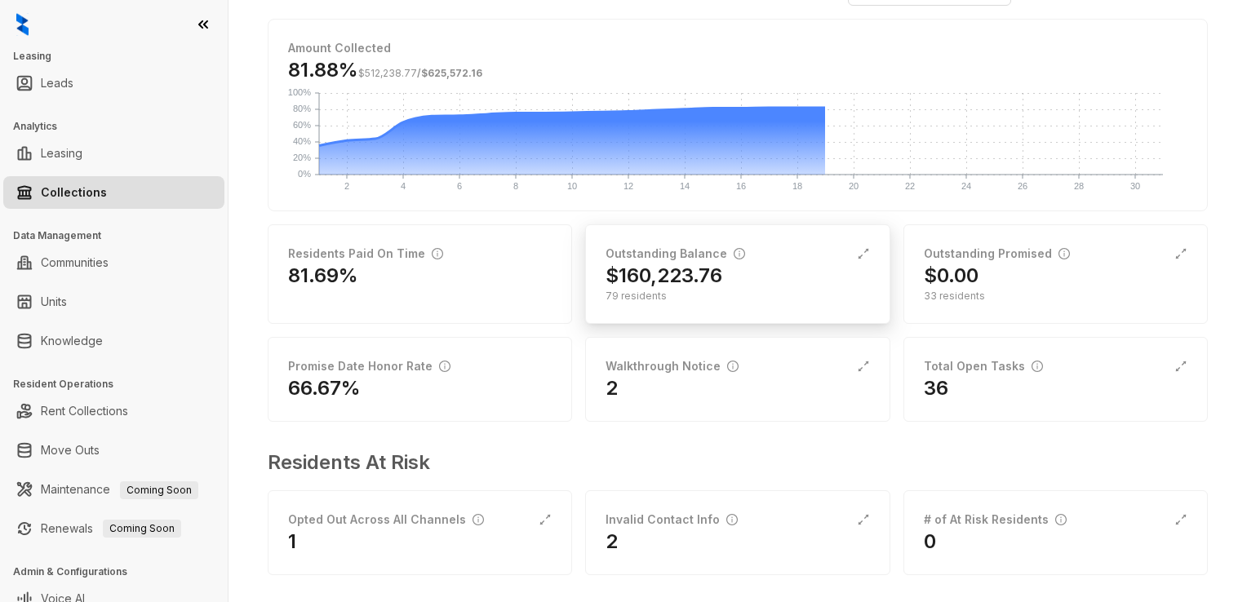 The height and width of the screenshot is (602, 1247). What do you see at coordinates (340, 47) in the screenshot?
I see `strong: Amount Collected` at bounding box center [340, 47].